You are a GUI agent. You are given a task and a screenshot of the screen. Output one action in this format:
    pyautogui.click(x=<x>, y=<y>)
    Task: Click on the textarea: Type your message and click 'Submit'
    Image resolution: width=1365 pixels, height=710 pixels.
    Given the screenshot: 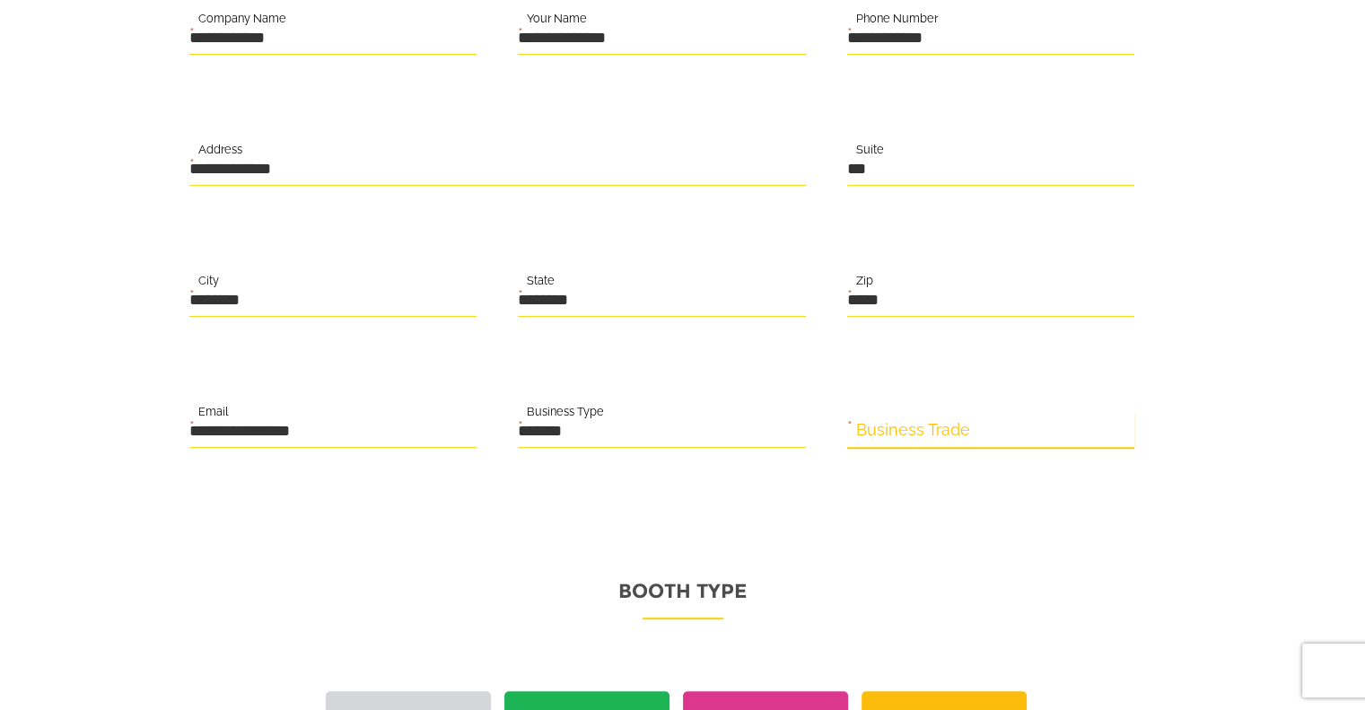 What is the action you would take?
    pyautogui.click(x=175, y=405)
    